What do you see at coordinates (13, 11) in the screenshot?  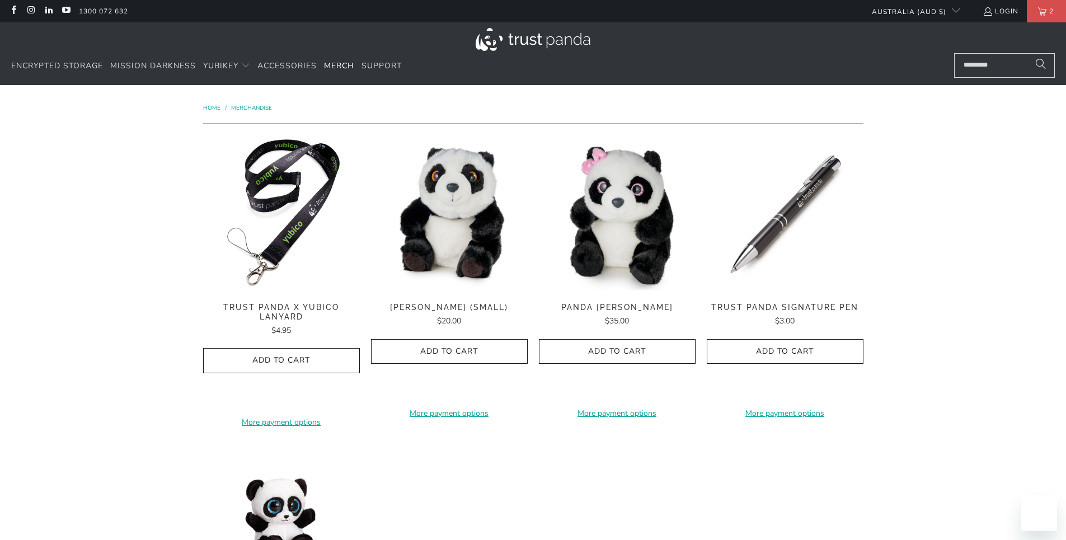 I see `a: Trust Panda Australia on Facebook` at bounding box center [13, 11].